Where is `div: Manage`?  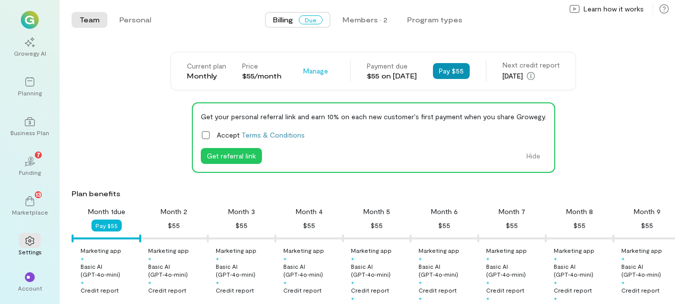 div: Manage is located at coordinates (316, 71).